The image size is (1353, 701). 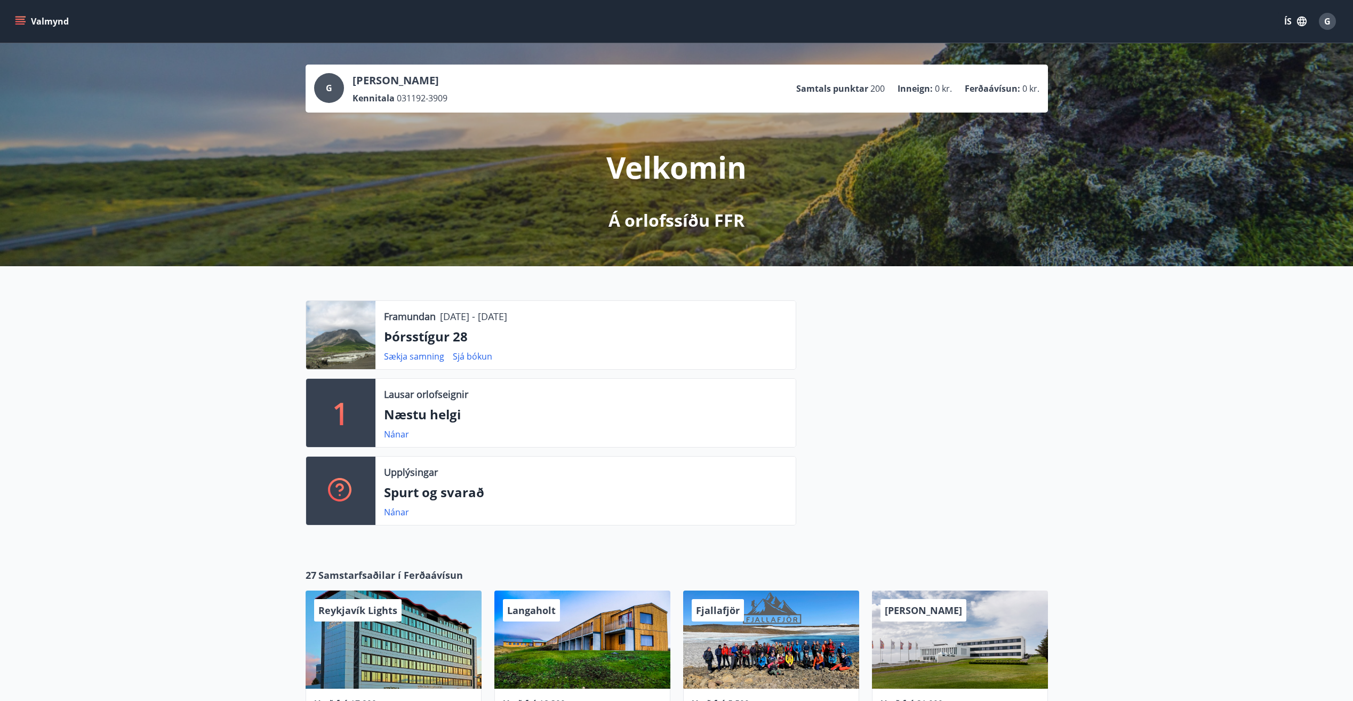 What do you see at coordinates (585, 414) in the screenshot?
I see `p: Næstu helgi` at bounding box center [585, 414].